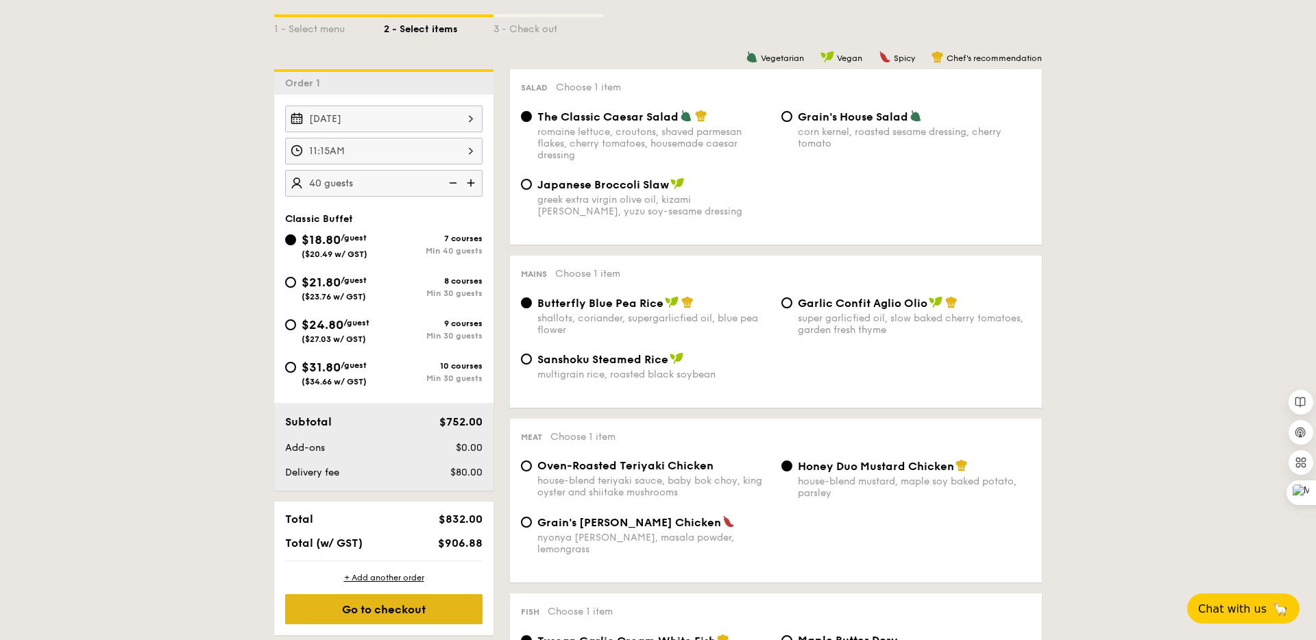 This screenshot has width=1316, height=640. I want to click on span: $752.00, so click(461, 421).